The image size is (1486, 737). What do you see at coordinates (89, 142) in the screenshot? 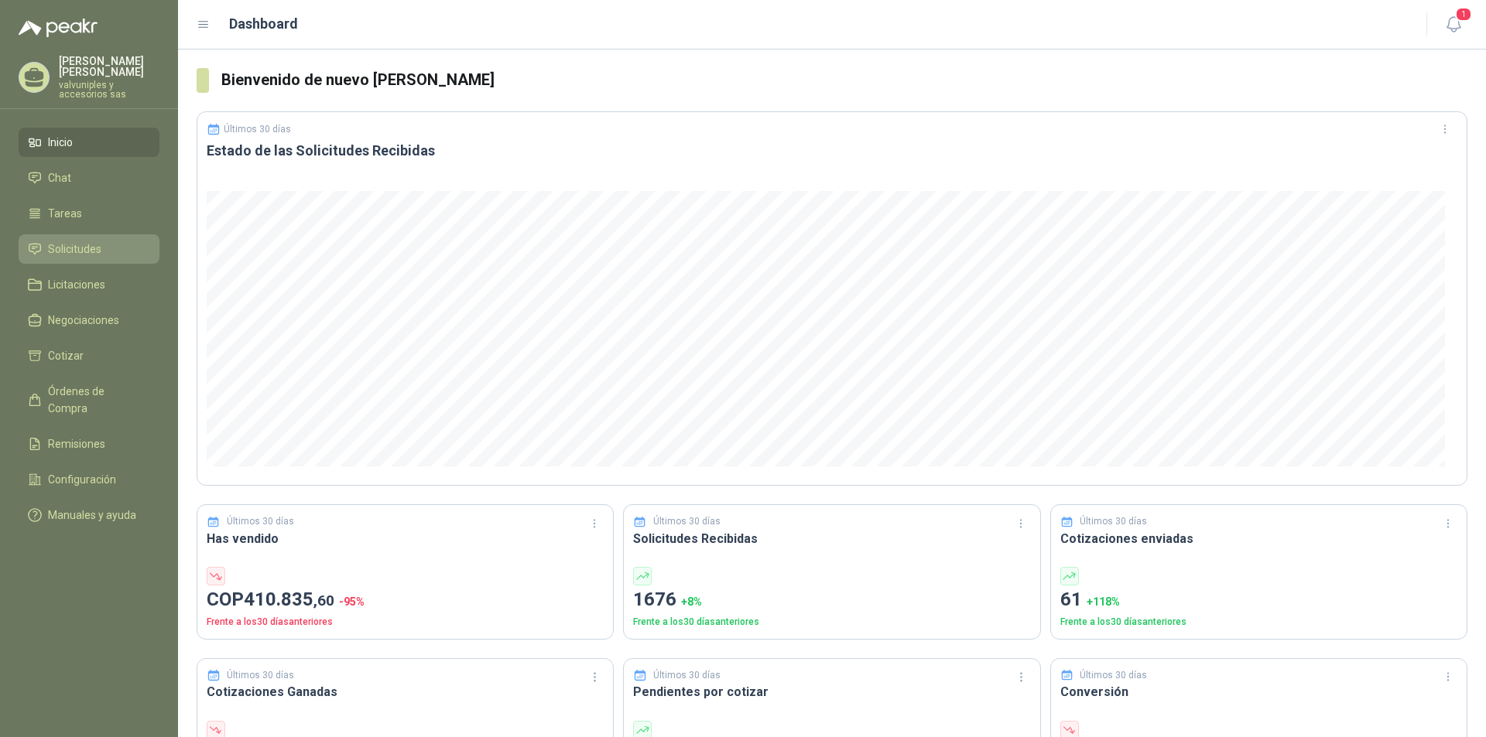
I see `a: Inicio` at bounding box center [89, 142].